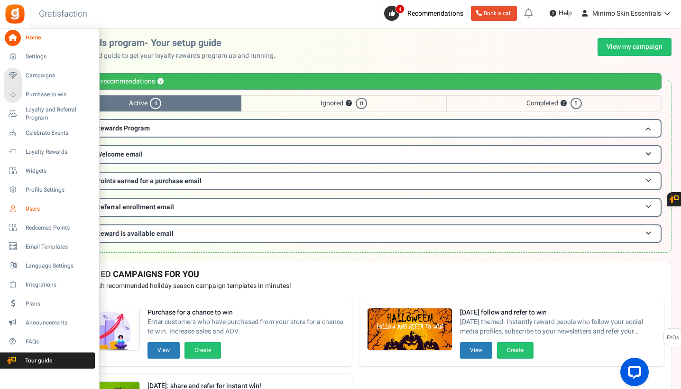 The height and width of the screenshot is (389, 681). Describe the element at coordinates (49, 209) in the screenshot. I see `a: Users` at that location.